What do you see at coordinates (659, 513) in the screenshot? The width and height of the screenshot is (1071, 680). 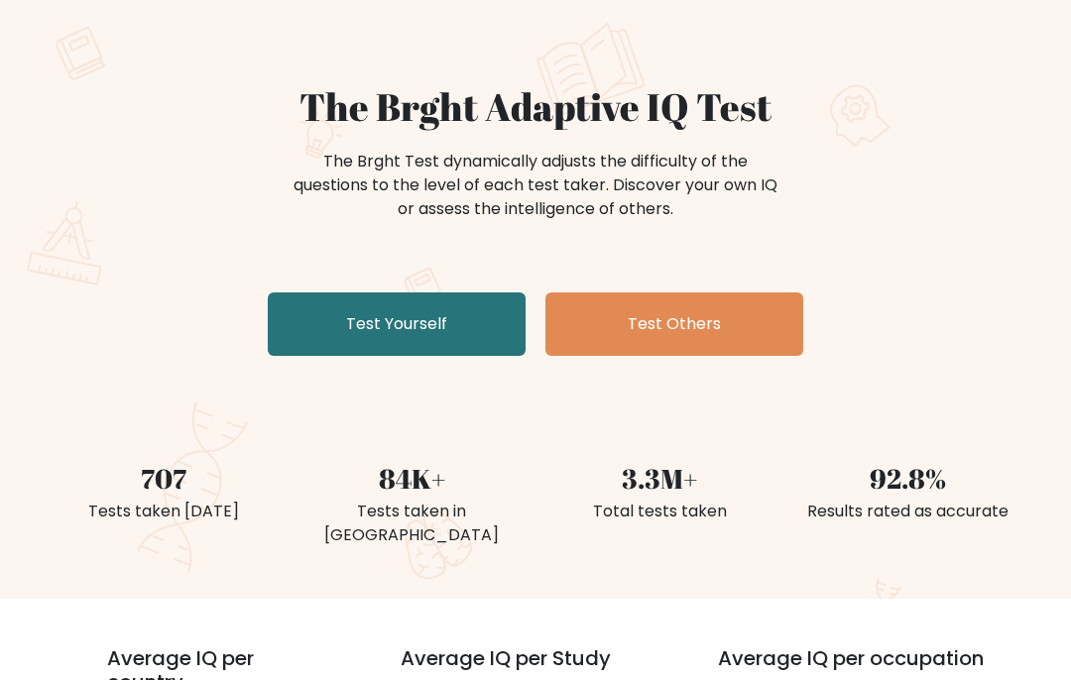 I see `div: Total tests taken` at bounding box center [659, 513].